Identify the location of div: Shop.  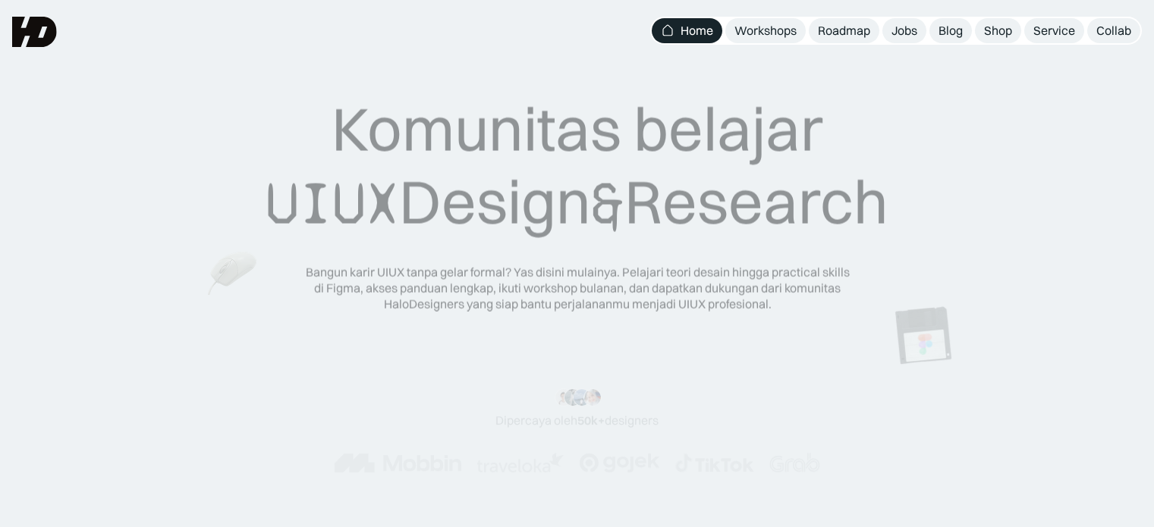
(997, 30).